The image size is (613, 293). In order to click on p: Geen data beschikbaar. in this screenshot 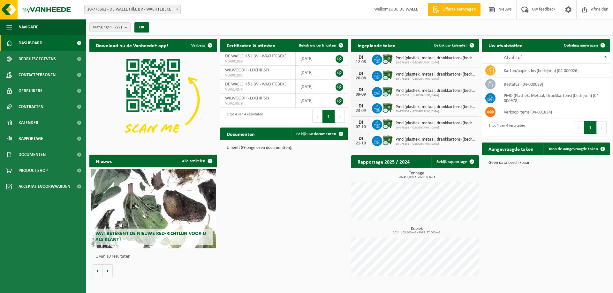, I will do `click(546, 163)`.